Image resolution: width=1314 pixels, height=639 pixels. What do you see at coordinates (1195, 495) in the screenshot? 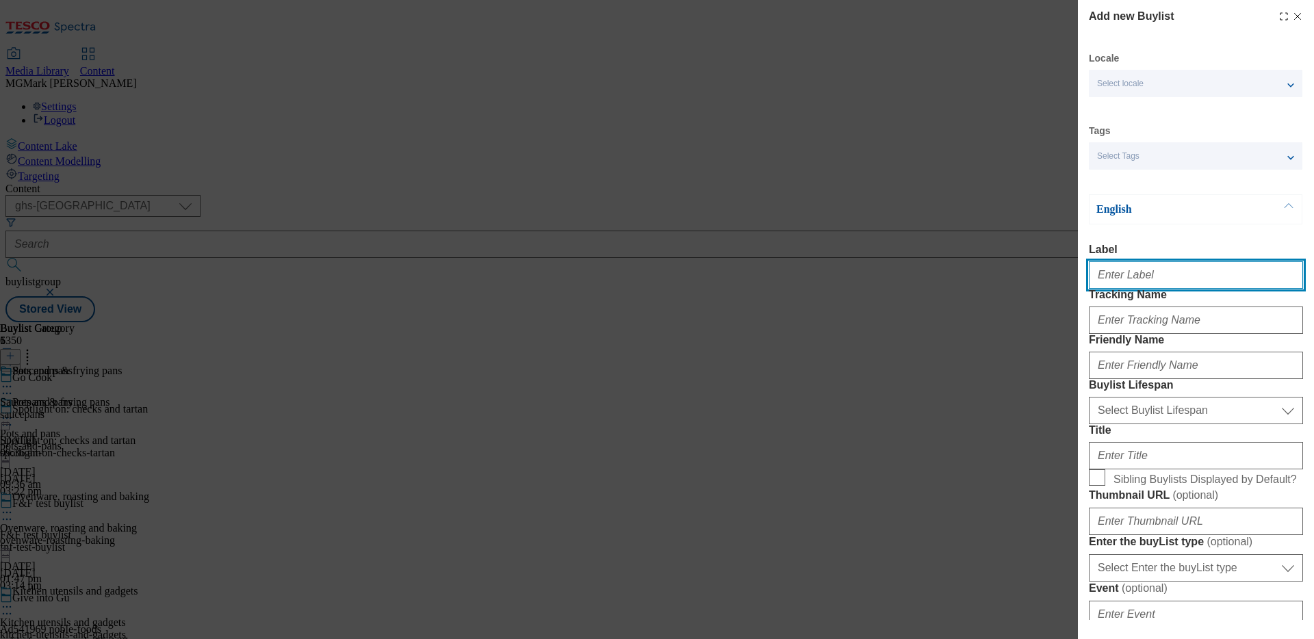
I see `label: Thumbnail URL` at bounding box center [1195, 495].